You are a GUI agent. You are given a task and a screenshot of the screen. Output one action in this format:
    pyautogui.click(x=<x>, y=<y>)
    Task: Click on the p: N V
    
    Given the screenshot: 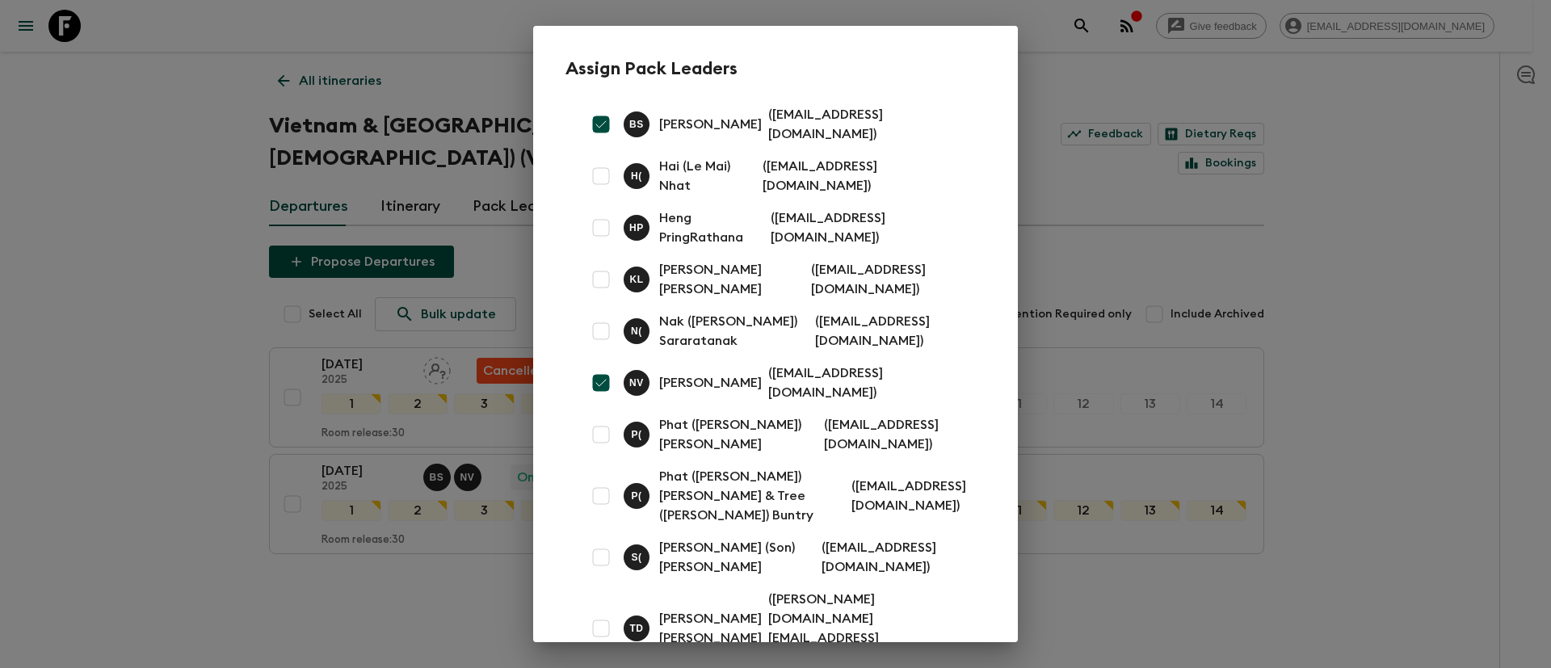 What is the action you would take?
    pyautogui.click(x=637, y=383)
    